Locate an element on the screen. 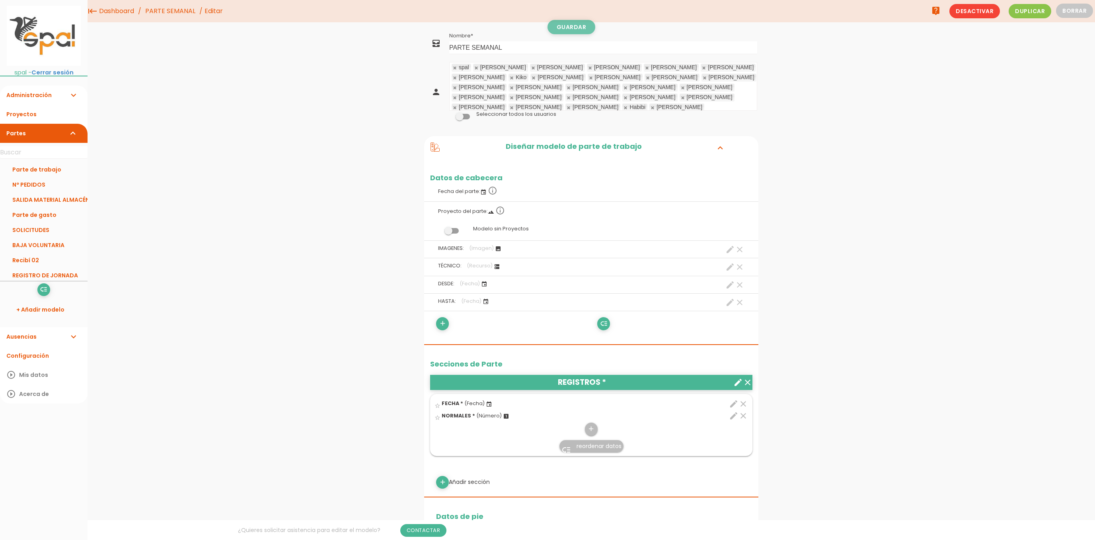 The height and width of the screenshot is (540, 1095). header: REGISTROS * is located at coordinates (591, 382).